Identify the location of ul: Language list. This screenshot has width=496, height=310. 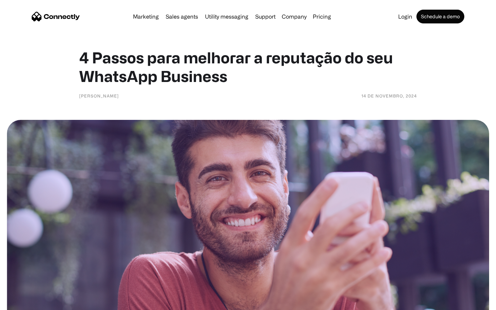
(28, 303).